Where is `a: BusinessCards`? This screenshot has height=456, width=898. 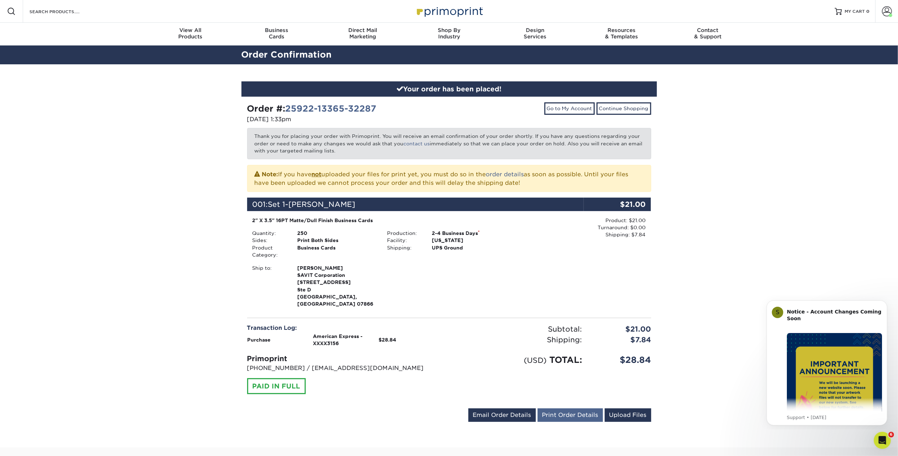 a: BusinessCards is located at coordinates (276, 34).